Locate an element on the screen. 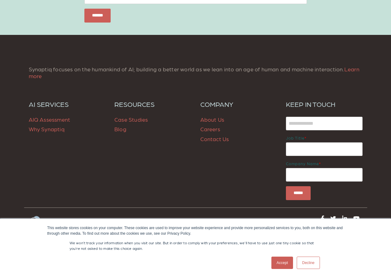 The height and width of the screenshot is (277, 391). a: AI SERVICES is located at coordinates (67, 104).